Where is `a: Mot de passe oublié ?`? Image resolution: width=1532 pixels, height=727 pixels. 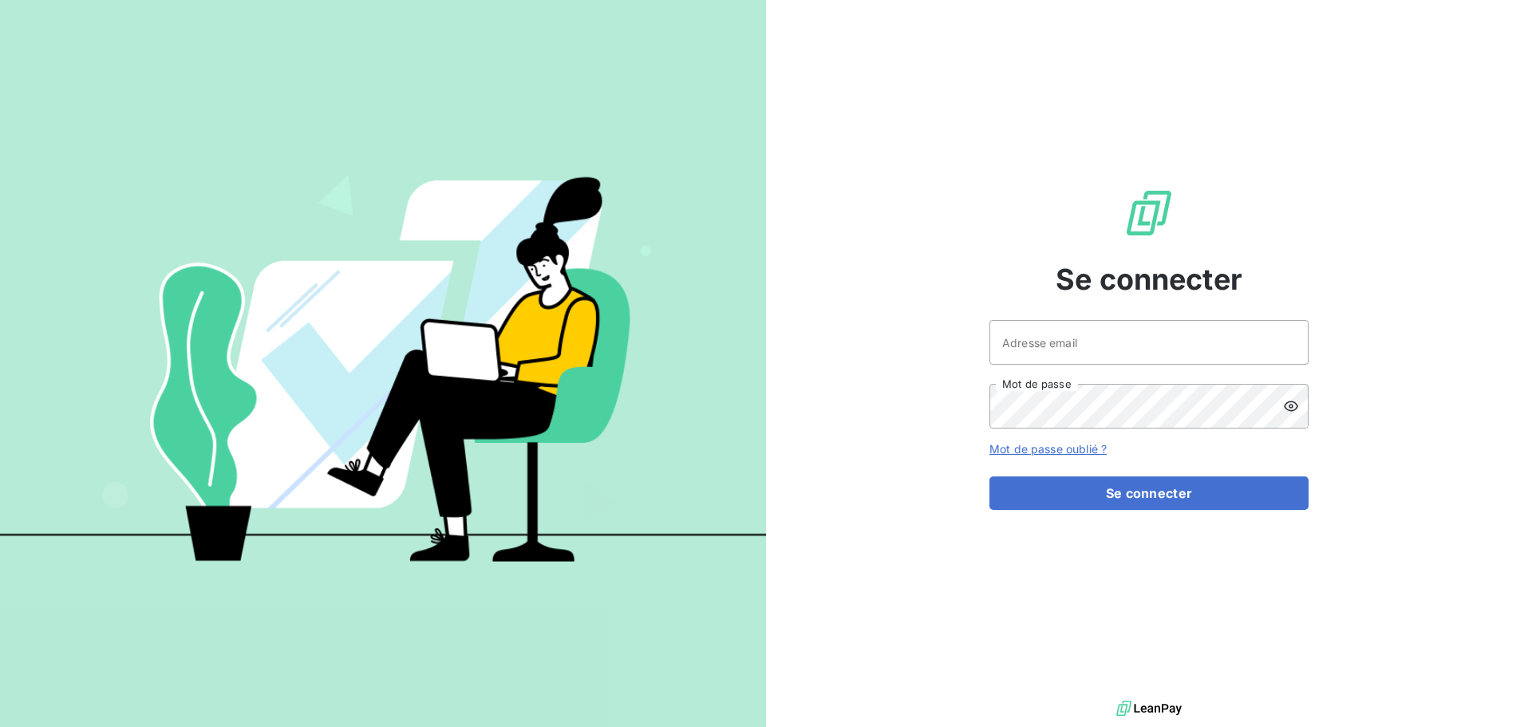 a: Mot de passe oublié ? is located at coordinates (1048, 448).